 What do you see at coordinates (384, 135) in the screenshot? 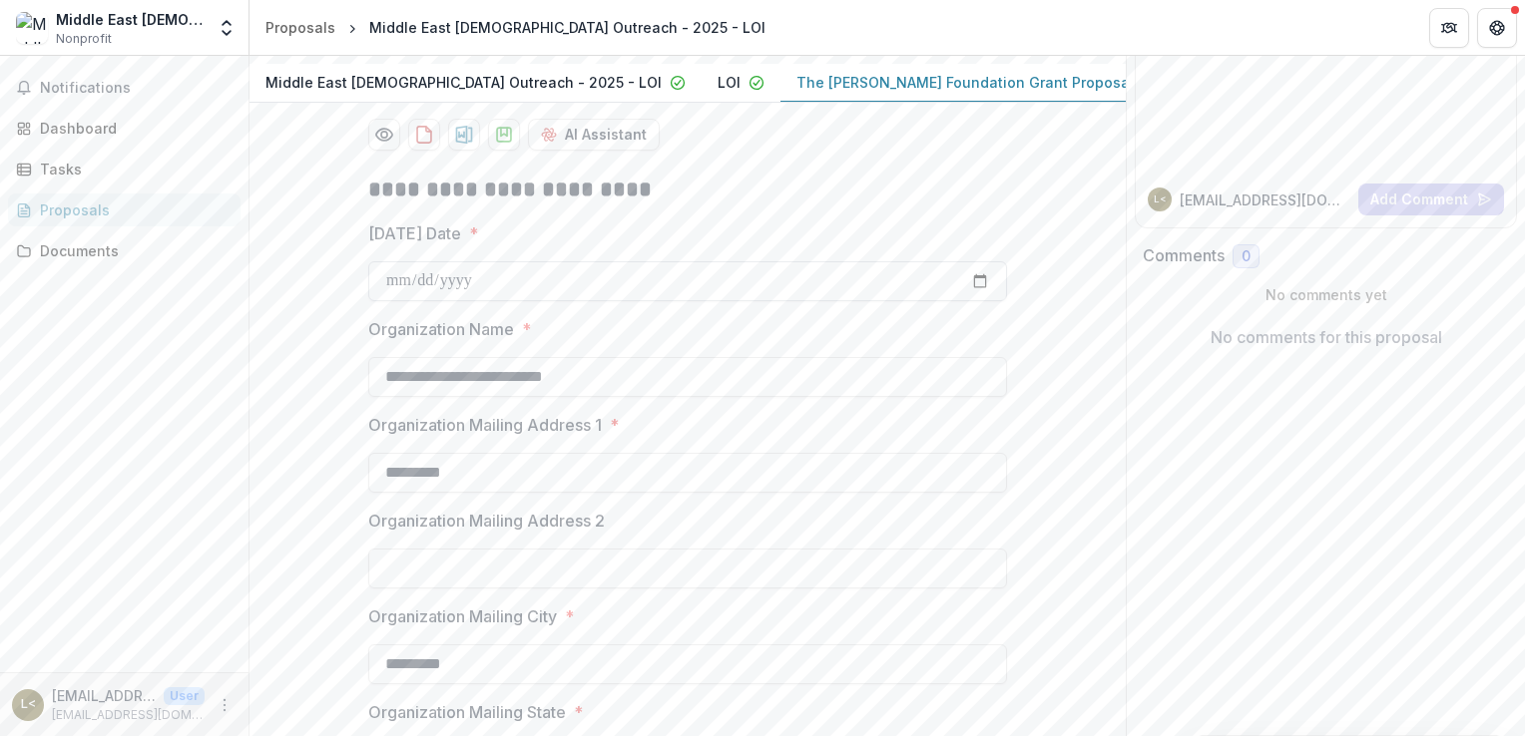
I see `button: Preview 5d08598a-69ed-4839-8745-66ab625de7a2-2.pdf` at bounding box center [384, 135].